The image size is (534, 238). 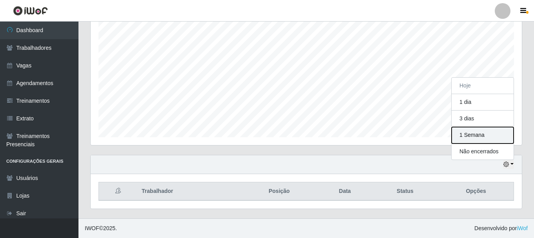 I want to click on span: Desenvolvido por, so click(x=501, y=228).